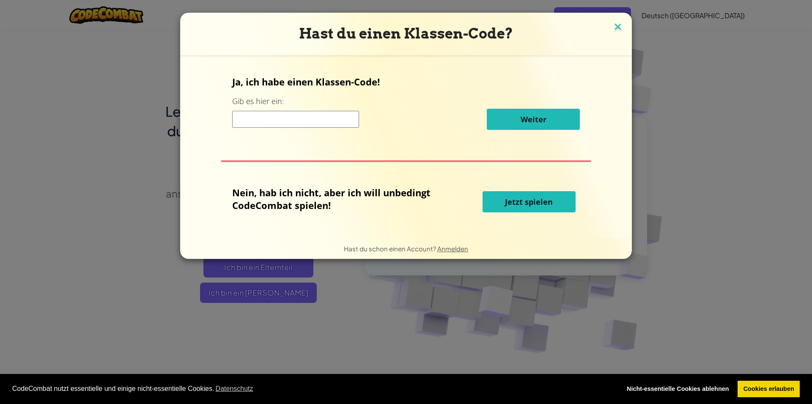 Image resolution: width=812 pixels, height=404 pixels. Describe the element at coordinates (529, 202) in the screenshot. I see `span: Jetzt spielen` at that location.